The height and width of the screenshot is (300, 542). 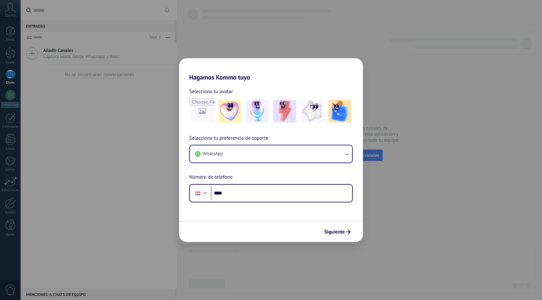 What do you see at coordinates (340, 111) in the screenshot?
I see `img: -5.jpeg` at bounding box center [340, 111].